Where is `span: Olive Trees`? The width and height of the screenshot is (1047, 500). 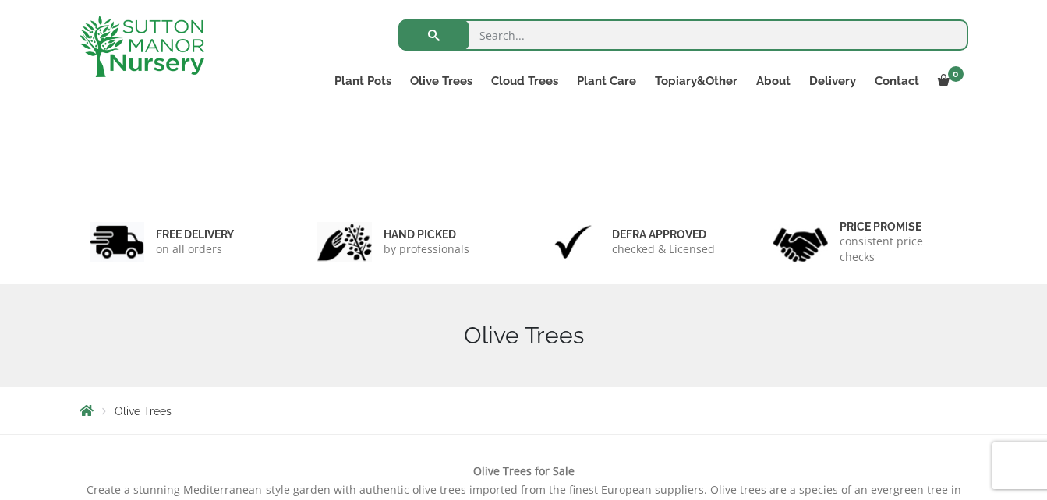 span: Olive Trees is located at coordinates (143, 411).